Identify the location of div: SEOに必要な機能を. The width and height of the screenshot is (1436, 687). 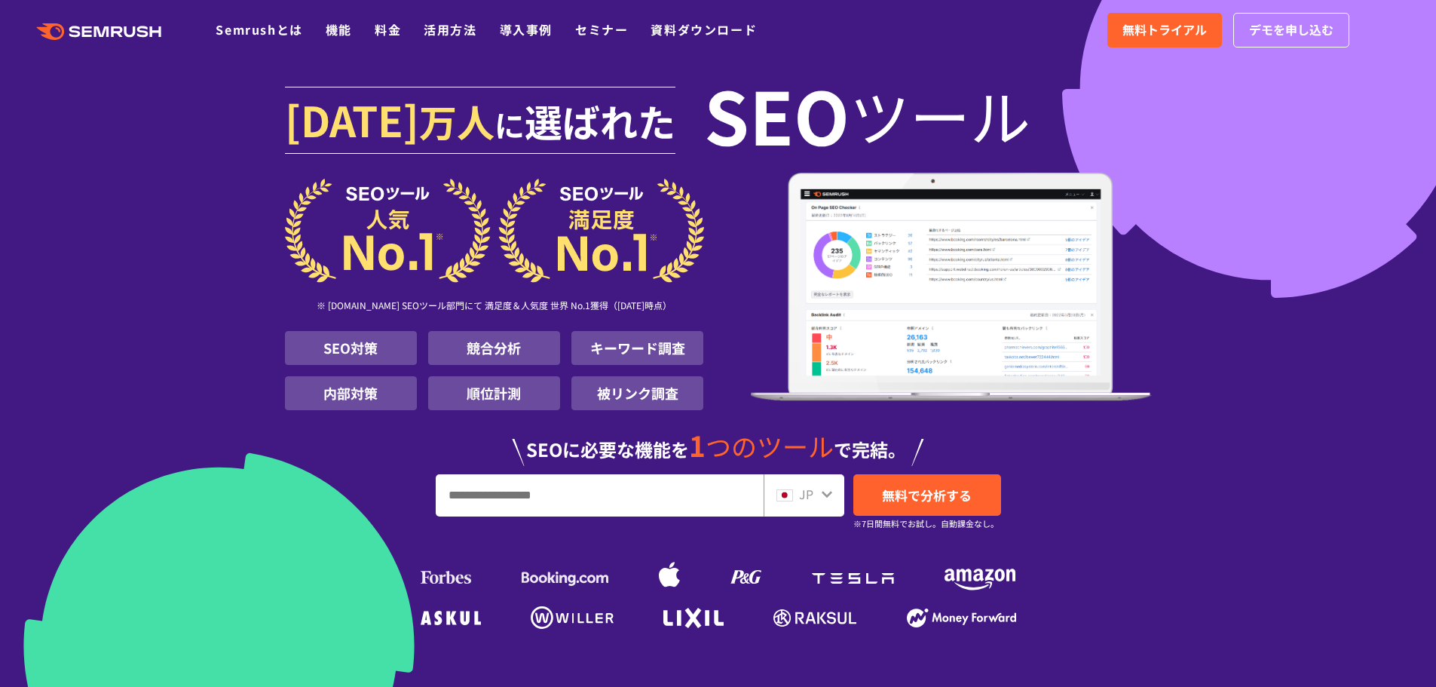
(718, 441).